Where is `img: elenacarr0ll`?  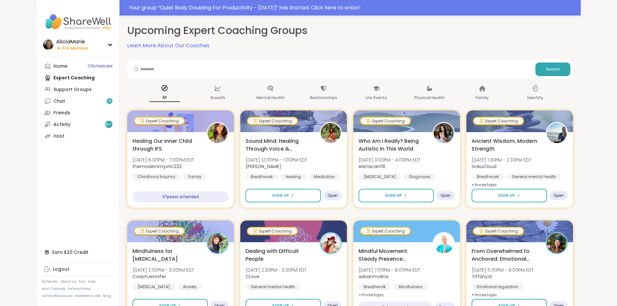 img: elenacarr0ll is located at coordinates (444, 133).